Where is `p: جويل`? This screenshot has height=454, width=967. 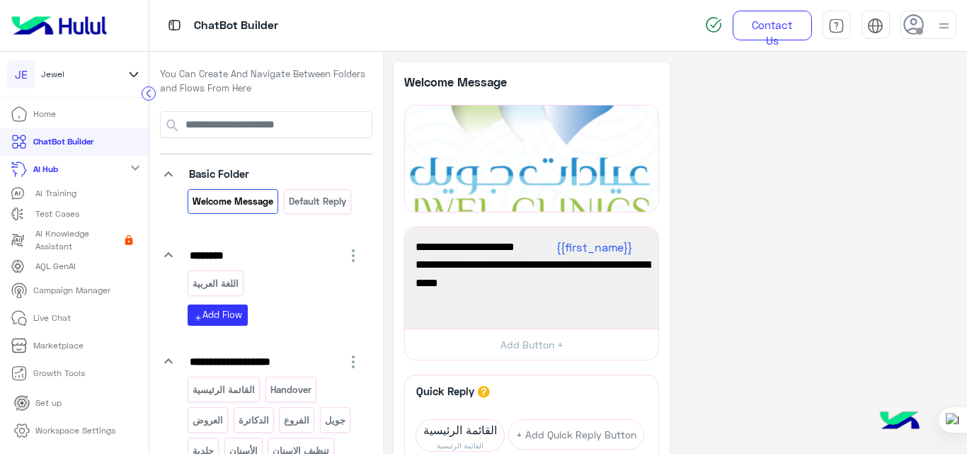
p: جويل is located at coordinates (335, 420).